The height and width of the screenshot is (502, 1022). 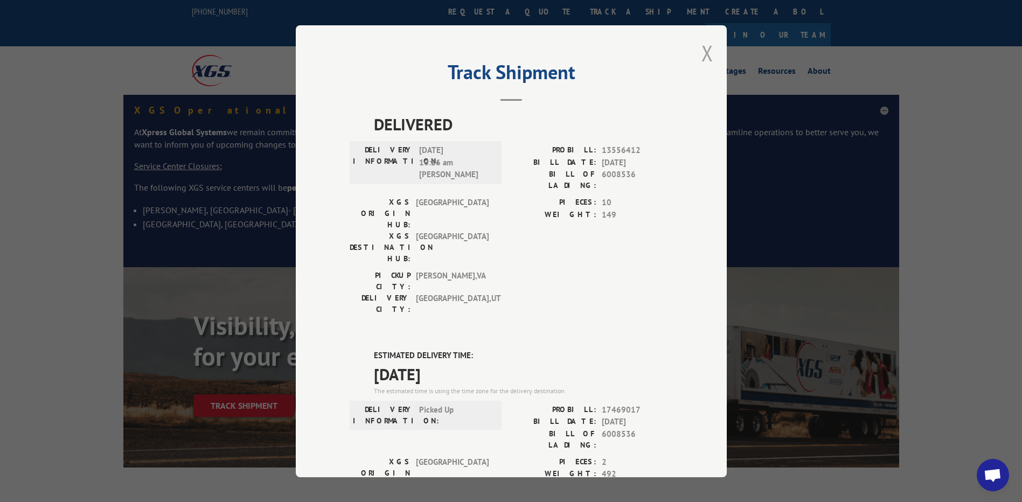 I want to click on span: 13556412, so click(x=637, y=150).